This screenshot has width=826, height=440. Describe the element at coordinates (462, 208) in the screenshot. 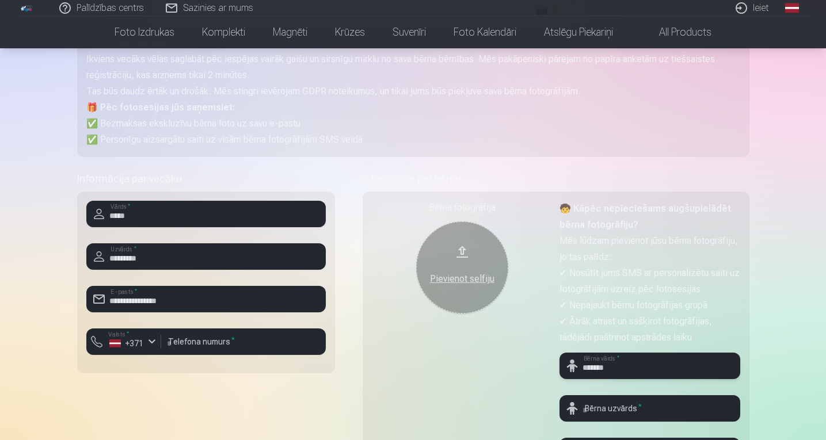

I see `div: Bērna fotogrāfija` at that location.